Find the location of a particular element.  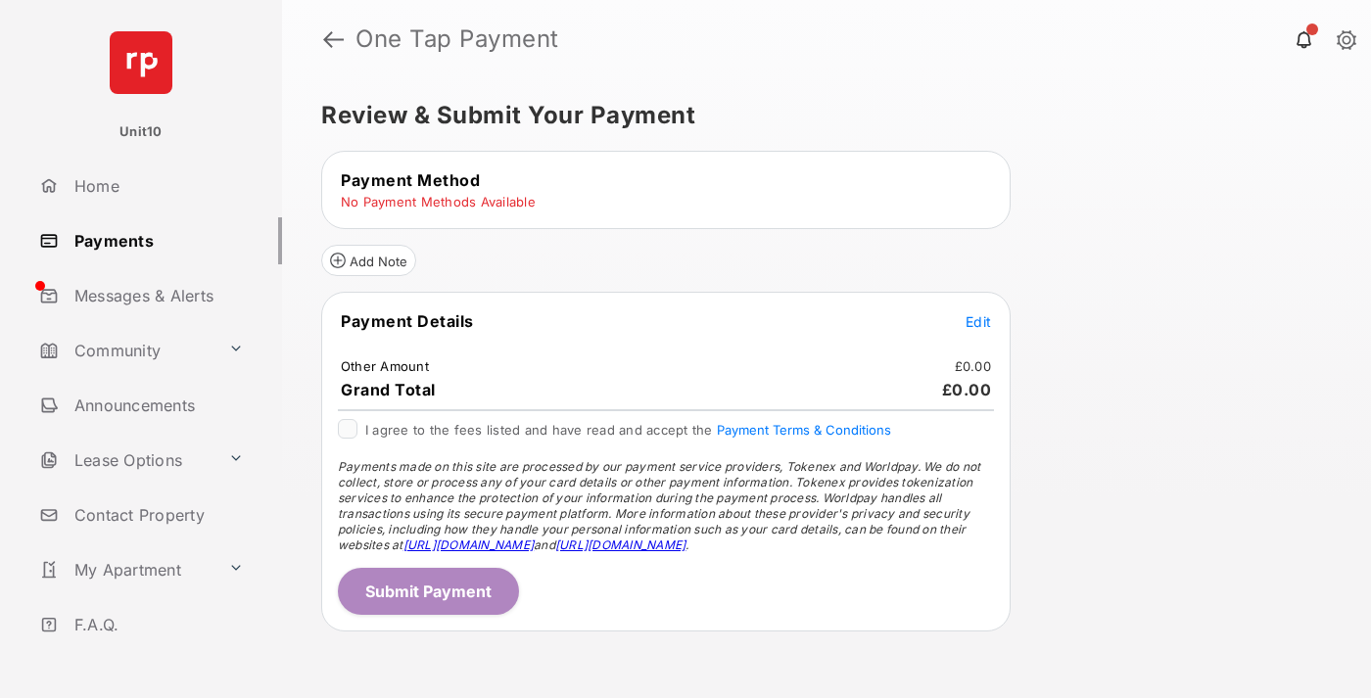

span: I agree to the fees listed and have read and accept the is located at coordinates (628, 430).